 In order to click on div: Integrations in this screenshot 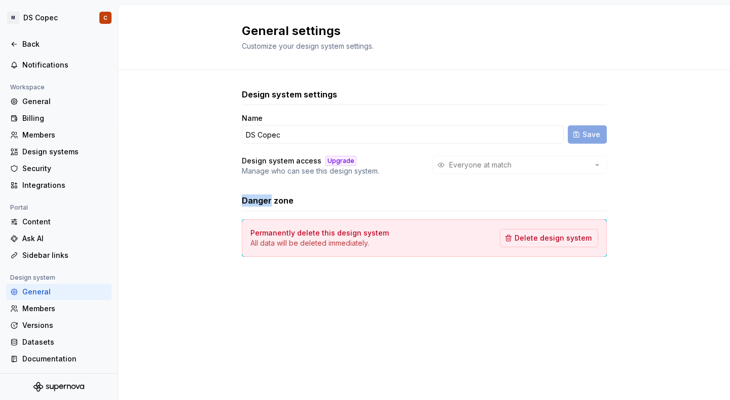, I will do `click(65, 185)`.